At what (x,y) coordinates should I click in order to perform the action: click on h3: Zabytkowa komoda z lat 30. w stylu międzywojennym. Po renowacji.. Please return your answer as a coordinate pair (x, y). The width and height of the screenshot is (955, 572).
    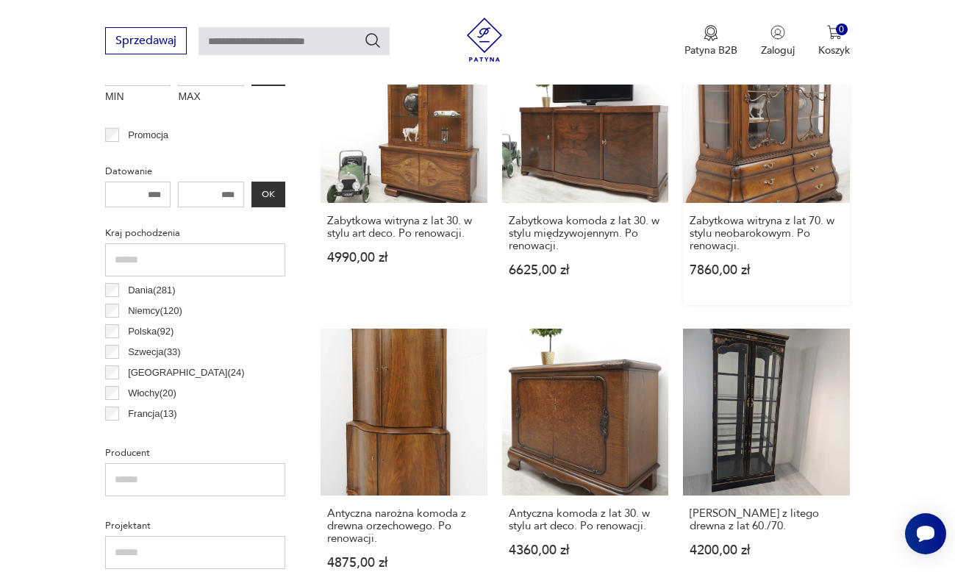
    Looking at the image, I should click on (585, 233).